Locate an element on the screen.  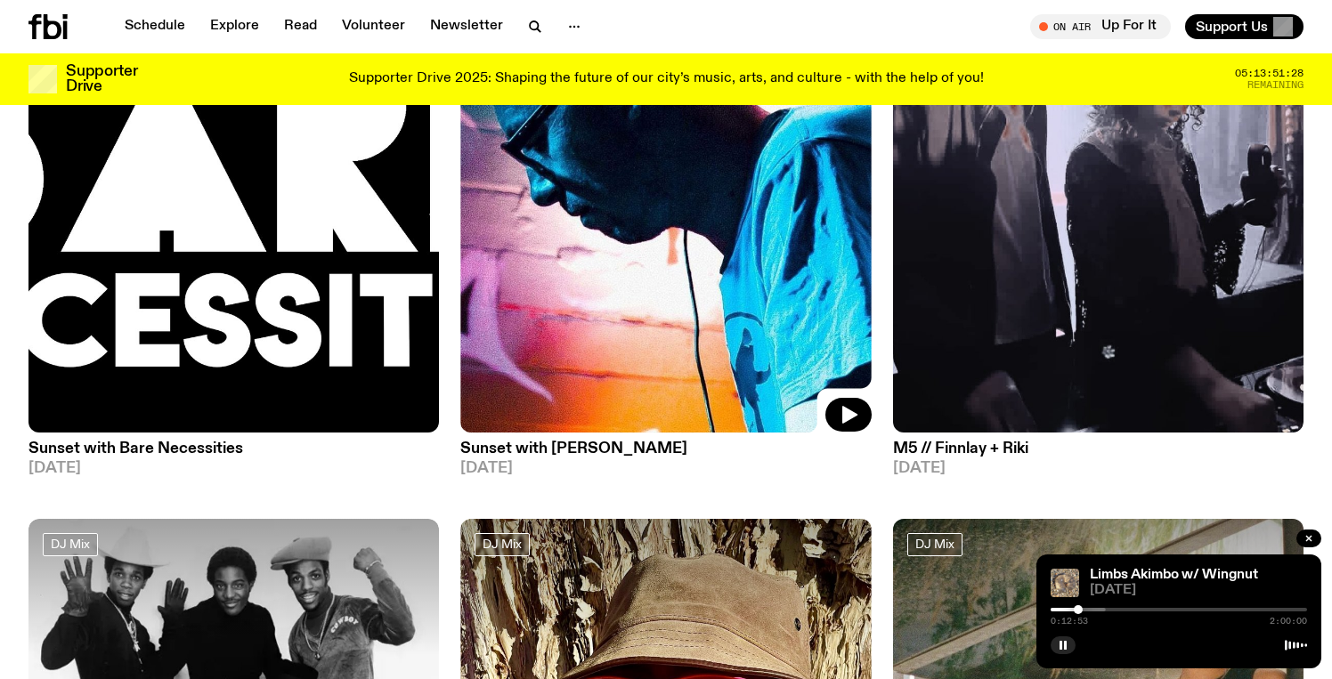
a: Limbs Akimbo w/ Wingnut is located at coordinates (1173, 575).